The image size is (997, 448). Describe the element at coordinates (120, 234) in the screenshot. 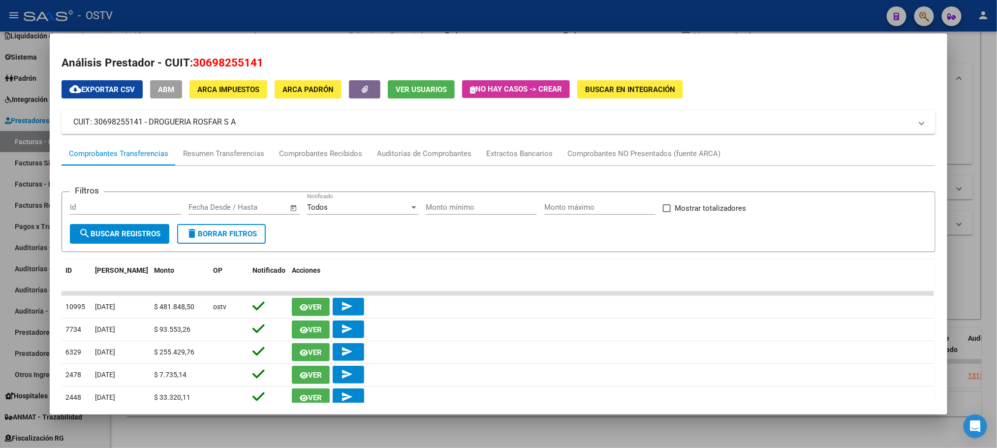

I see `span: Buscar Registros` at that location.